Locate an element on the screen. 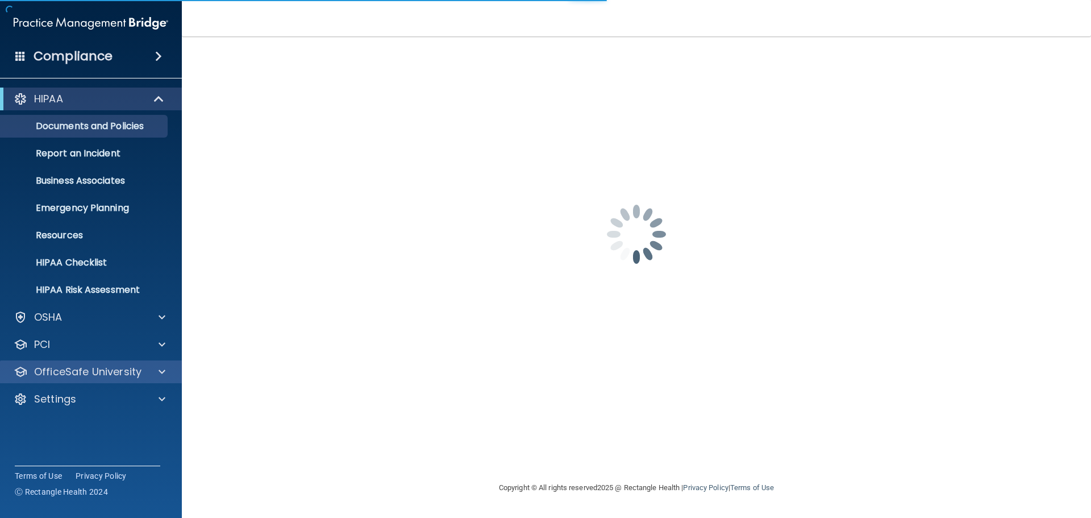  p: OSHA is located at coordinates (48, 317).